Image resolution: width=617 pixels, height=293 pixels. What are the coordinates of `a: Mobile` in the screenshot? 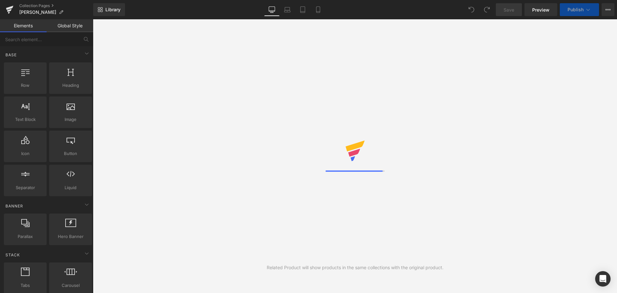 It's located at (318, 10).